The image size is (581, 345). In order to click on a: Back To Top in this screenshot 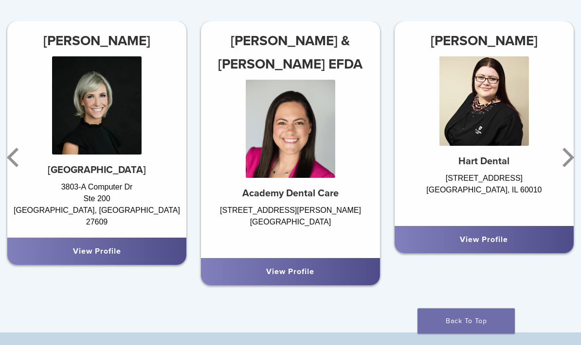, I will do `click(466, 321)`.